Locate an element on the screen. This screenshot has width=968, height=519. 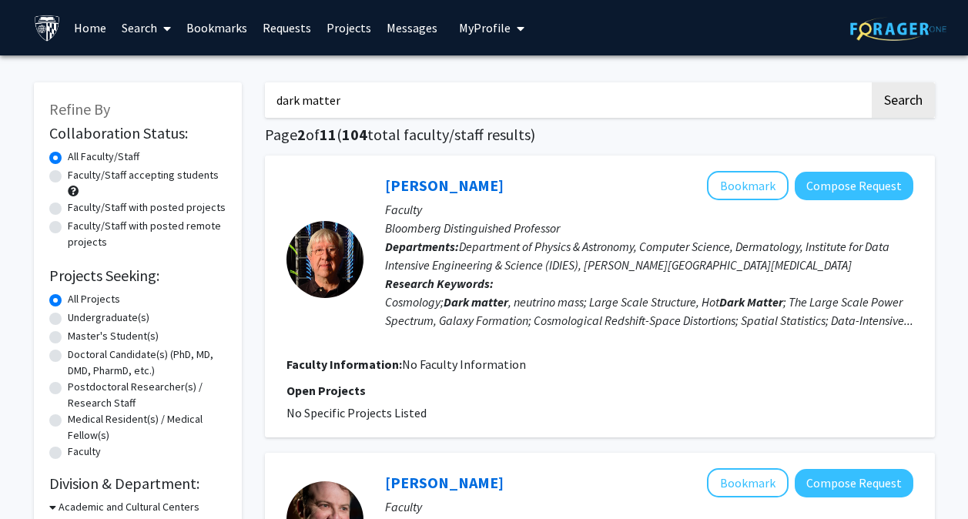
a: Search is located at coordinates (146, 28).